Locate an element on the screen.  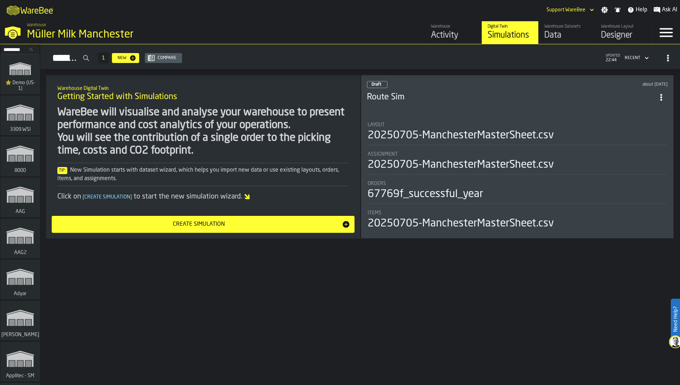
a: link-to-/wh/i/103622fe-4b04-4da1-b95f-2619b9c959cc/simulations is located at coordinates (20, 75).